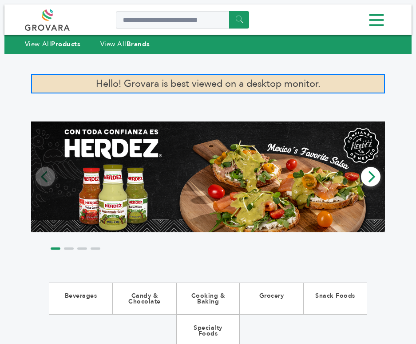 This screenshot has width=416, height=344. What do you see at coordinates (208, 298) in the screenshot?
I see `a: Cooking & Baking` at bounding box center [208, 298].